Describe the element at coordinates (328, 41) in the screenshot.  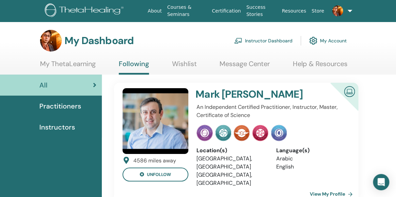
I see `a: My Account` at that location.